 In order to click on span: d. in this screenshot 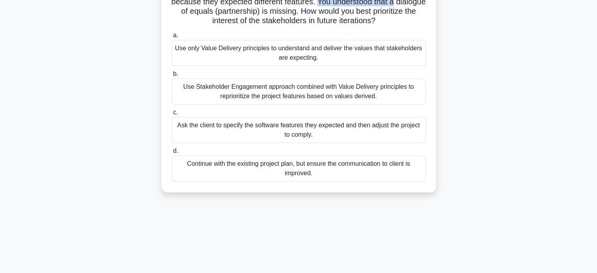, I will do `click(175, 150)`.